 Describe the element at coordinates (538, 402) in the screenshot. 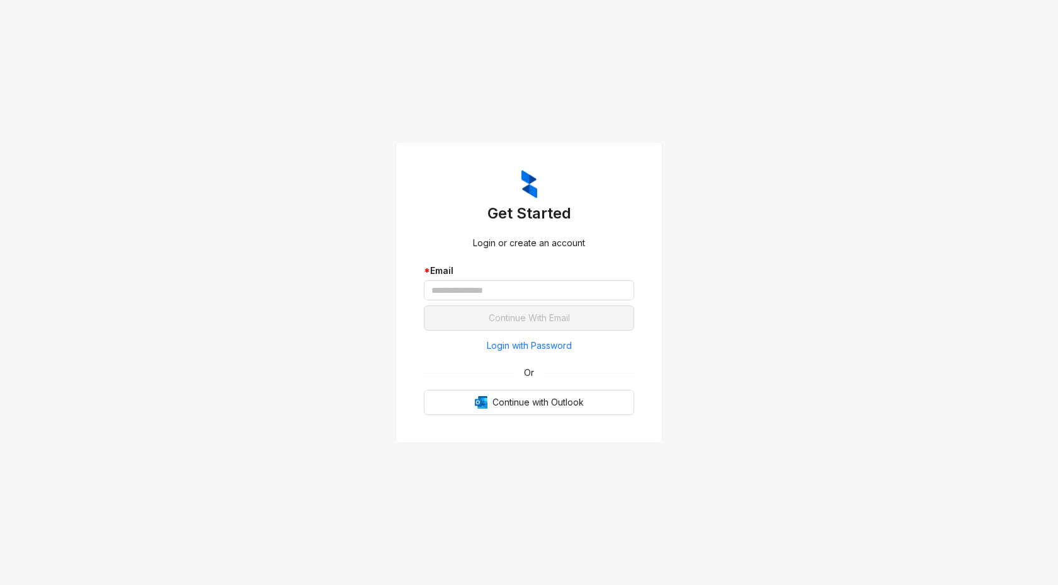

I see `span: Continue with Outlook` at that location.